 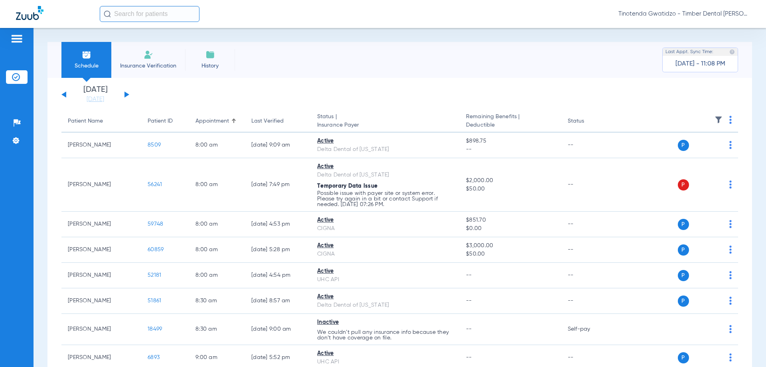 What do you see at coordinates (155, 184) in the screenshot?
I see `span: 56241` at bounding box center [155, 184].